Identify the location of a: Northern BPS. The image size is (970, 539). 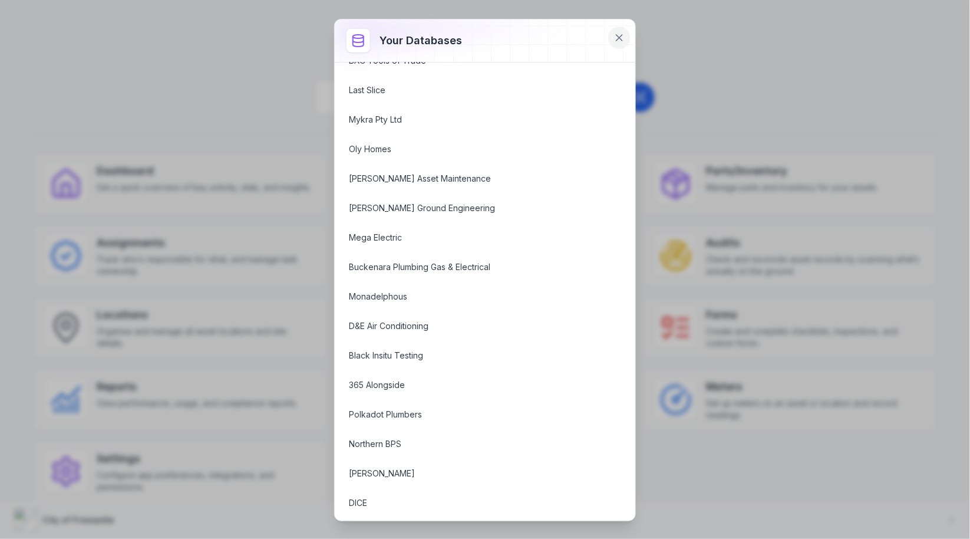
(471, 444).